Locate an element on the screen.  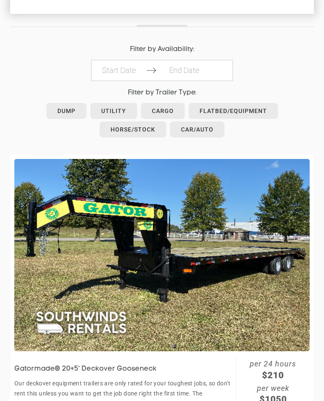
h4: Filter by Availability: is located at coordinates (162, 50).